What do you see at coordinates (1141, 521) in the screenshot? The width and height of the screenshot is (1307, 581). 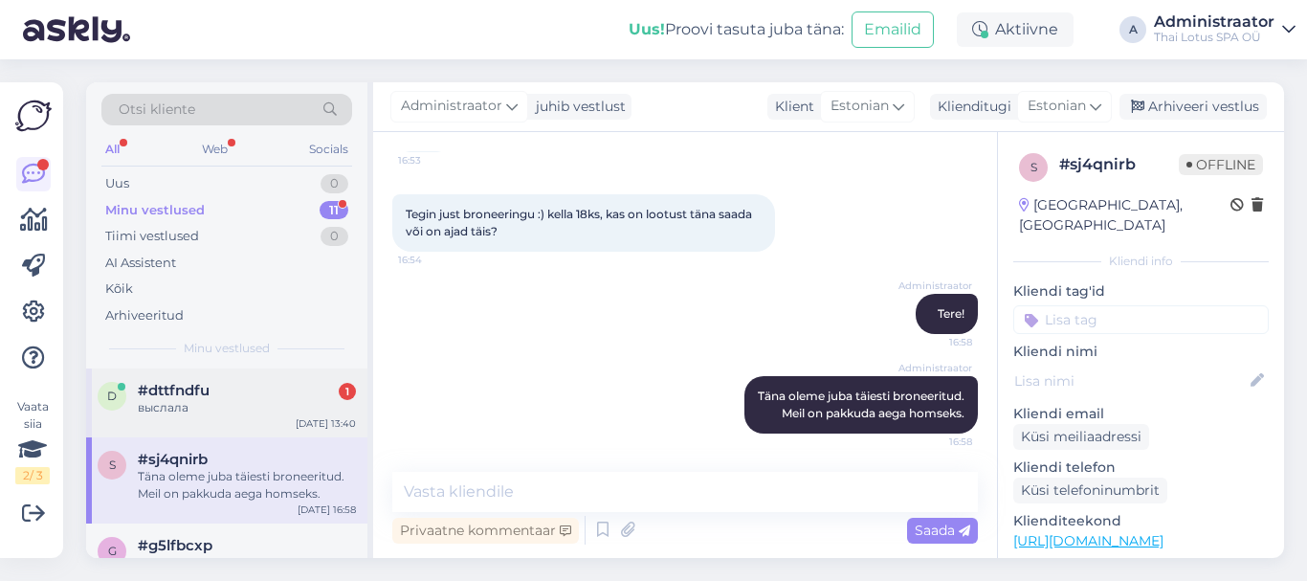 I see `p: Klienditeekond` at bounding box center [1141, 521].